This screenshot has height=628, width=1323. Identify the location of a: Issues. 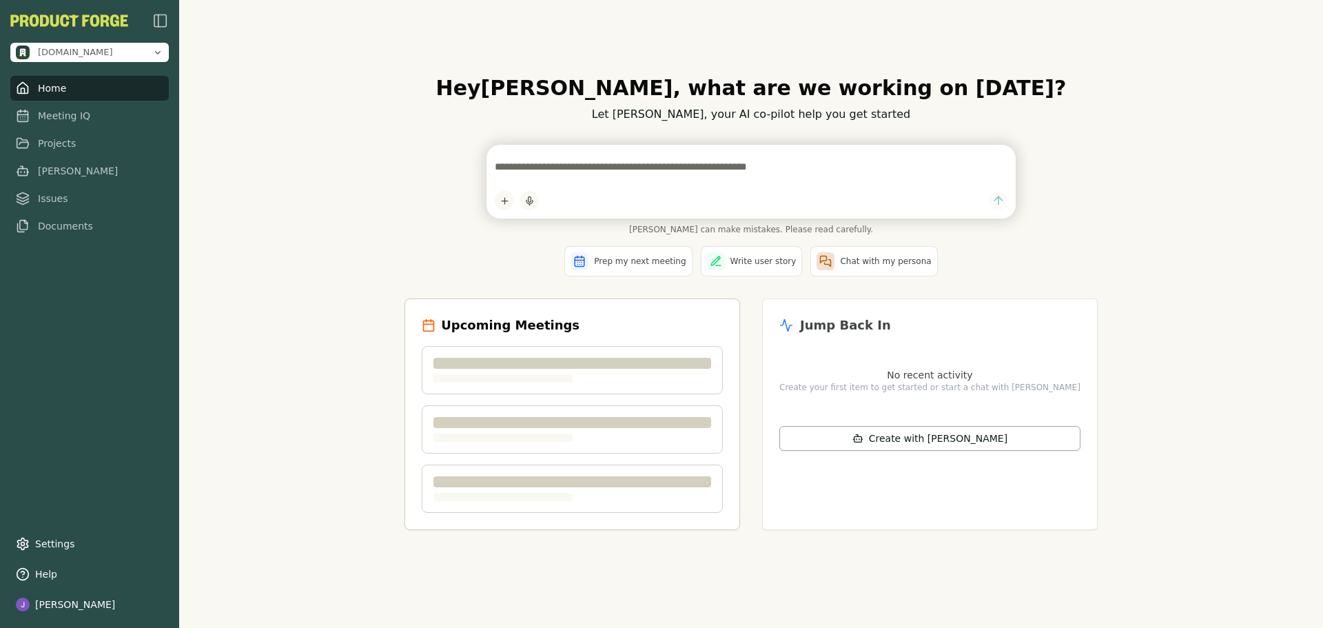
(90, 198).